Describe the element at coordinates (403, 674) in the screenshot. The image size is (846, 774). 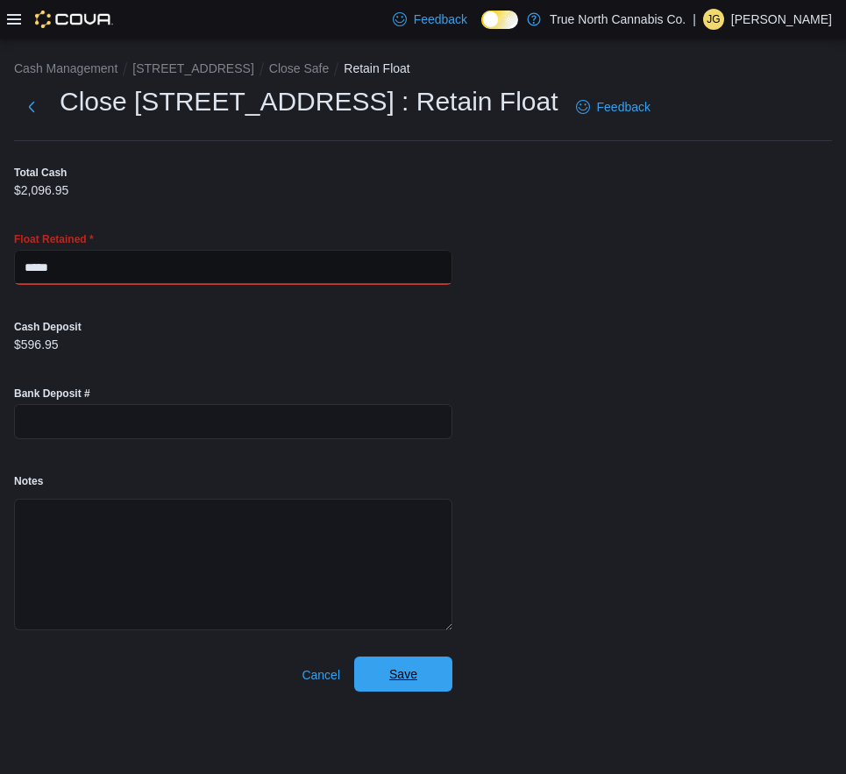
I see `button: Save` at that location.